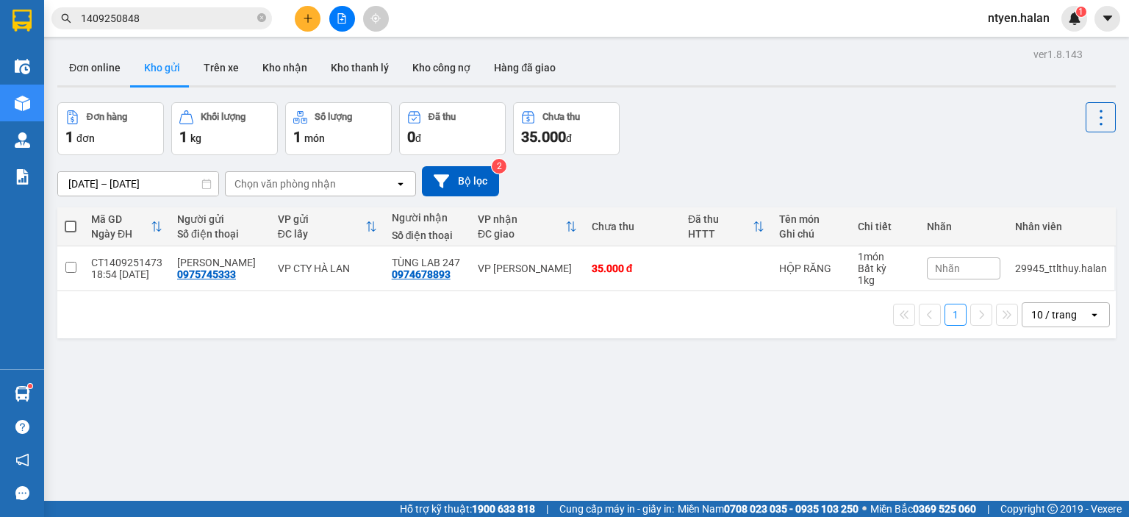 The image size is (1129, 517). Describe the element at coordinates (791, 509) in the screenshot. I see `strong: 0708 023 035 - 0935 103 250` at that location.